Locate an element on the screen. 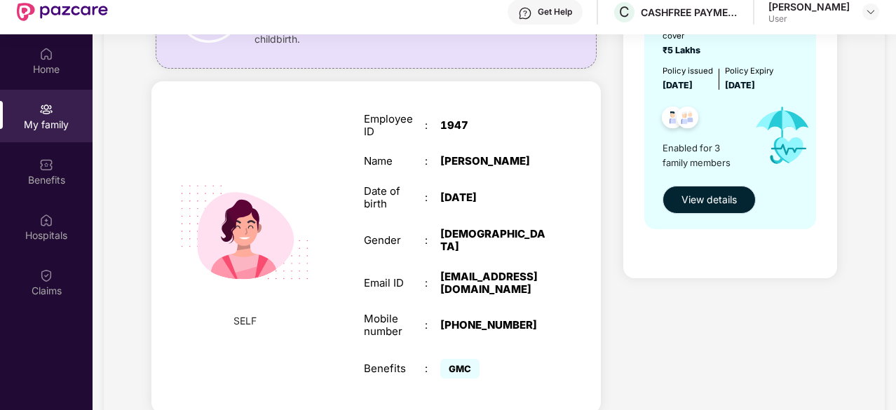 The width and height of the screenshot is (896, 410). div: Mobile number is located at coordinates (394, 325).